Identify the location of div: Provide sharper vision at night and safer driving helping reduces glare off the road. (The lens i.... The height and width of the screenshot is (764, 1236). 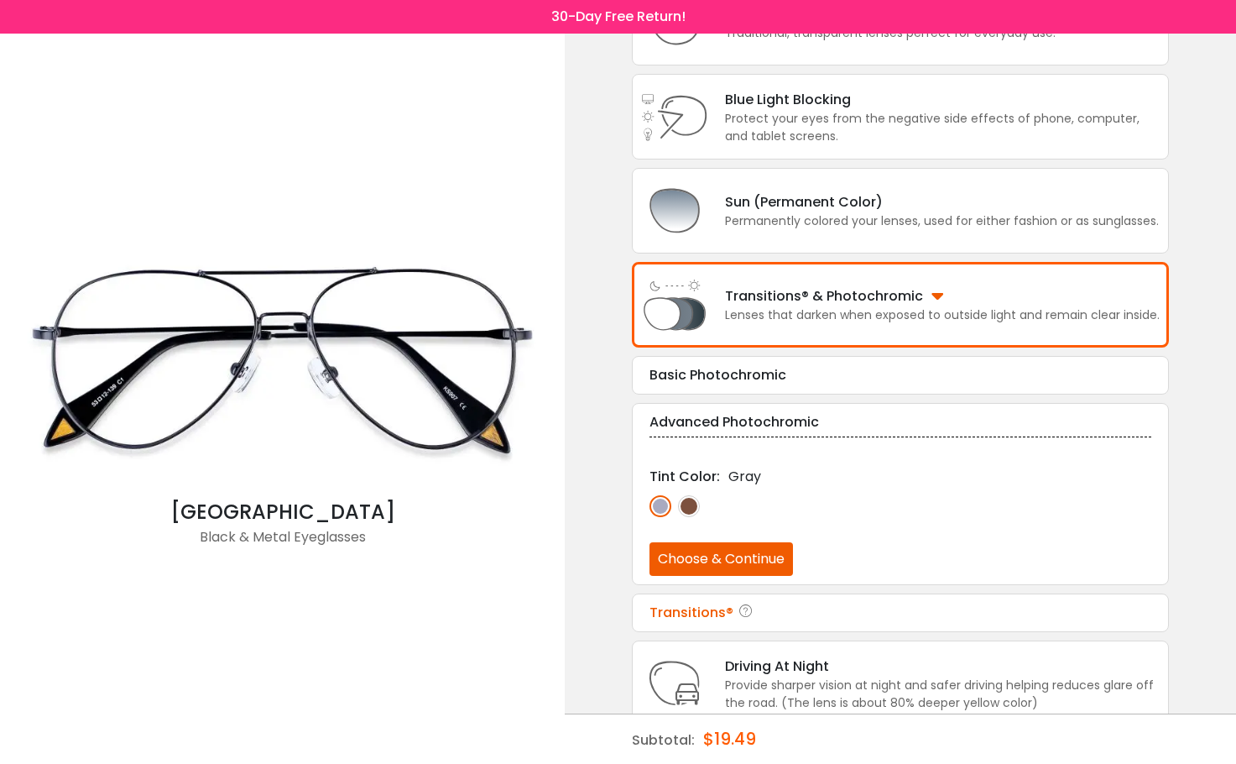
(943, 694).